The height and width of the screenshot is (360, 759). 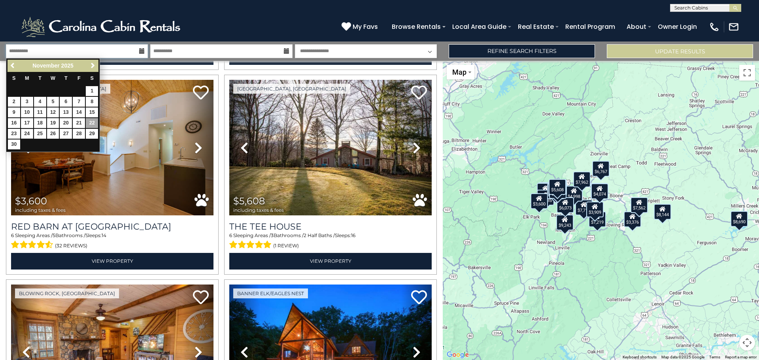 What do you see at coordinates (330, 226) in the screenshot?
I see `a: The Tee House` at bounding box center [330, 226].